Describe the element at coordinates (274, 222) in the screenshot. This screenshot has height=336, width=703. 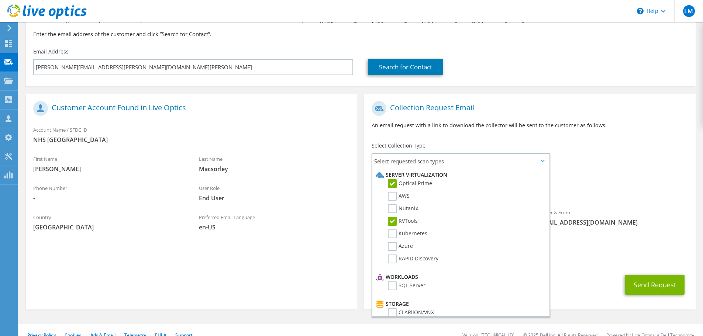
I see `div: Preferred Email Language` at that location.